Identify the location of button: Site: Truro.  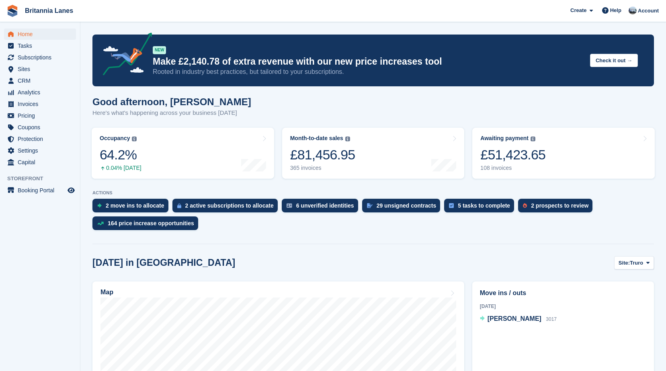
(634, 263).